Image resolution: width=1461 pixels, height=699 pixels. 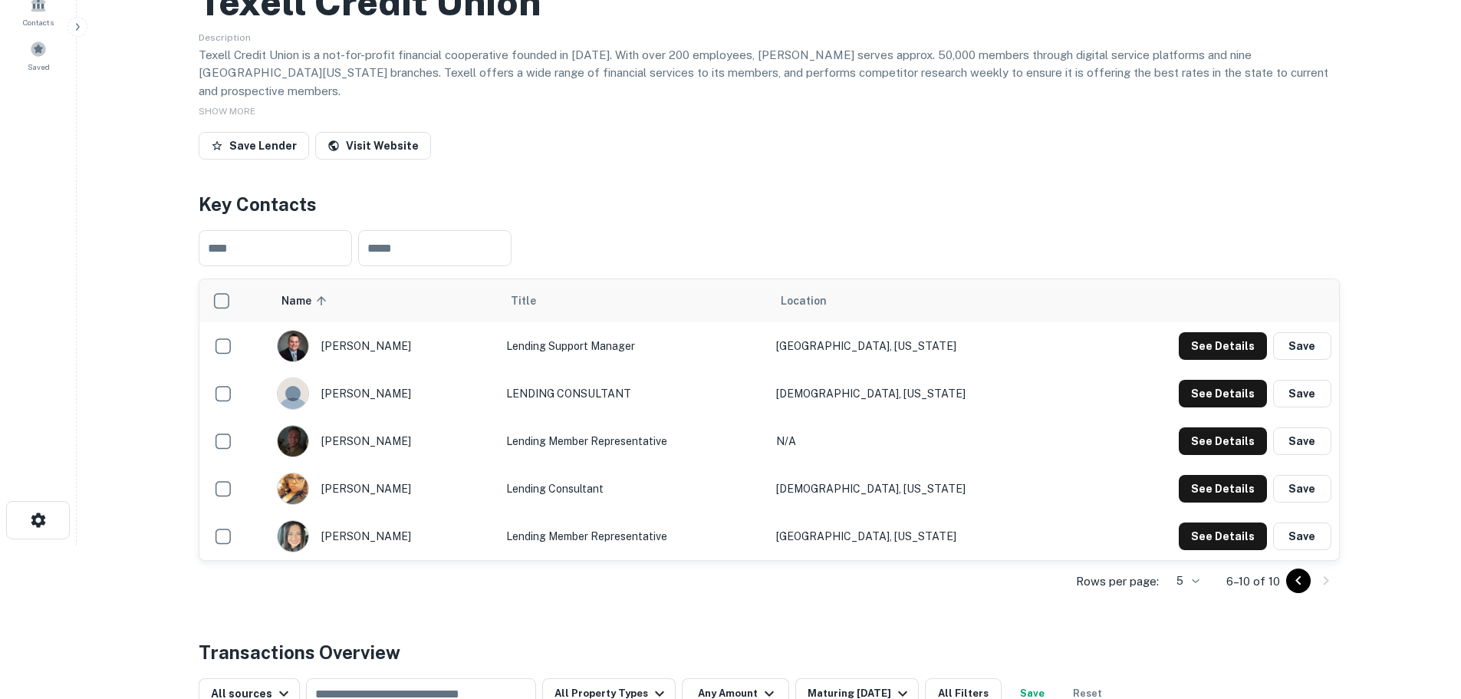 What do you see at coordinates (373, 146) in the screenshot?
I see `a: Visit Website` at bounding box center [373, 146].